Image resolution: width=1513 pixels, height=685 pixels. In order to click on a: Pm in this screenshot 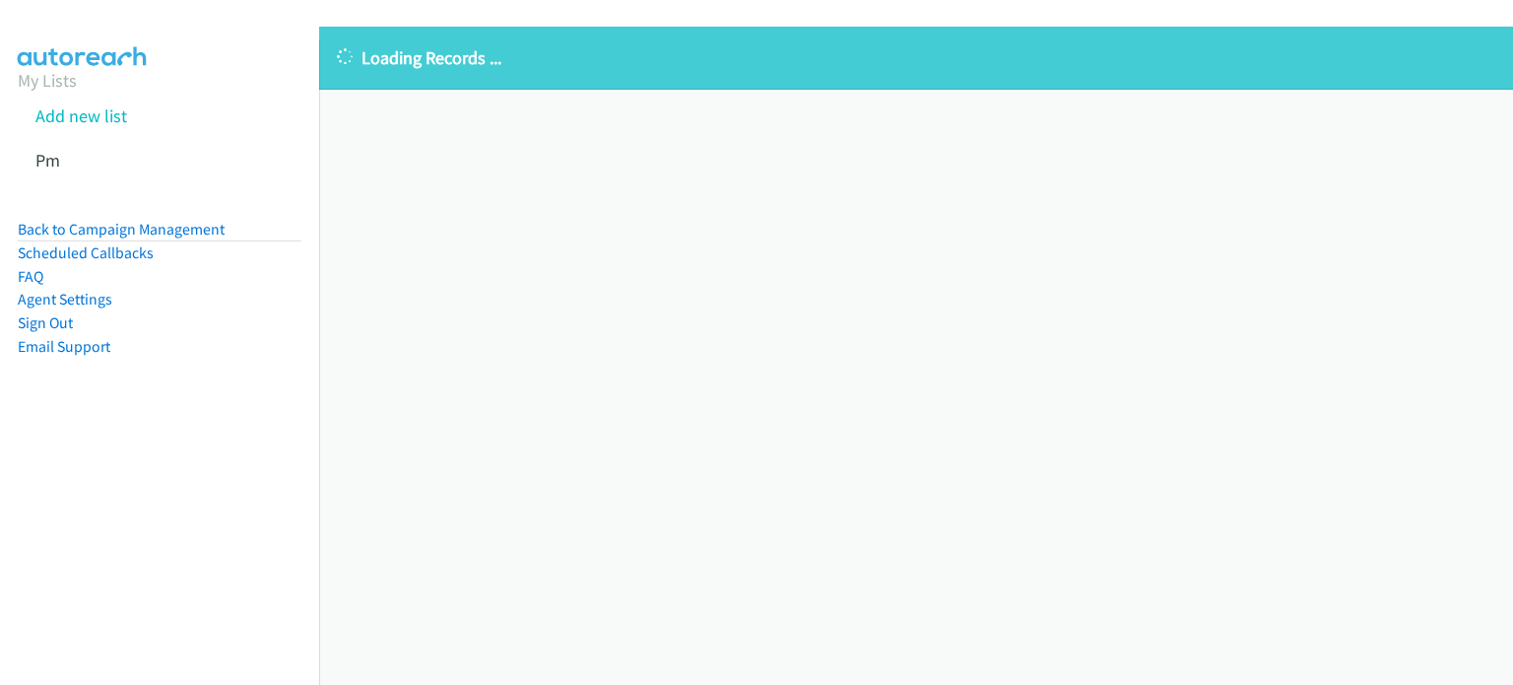, I will do `click(47, 160)`.